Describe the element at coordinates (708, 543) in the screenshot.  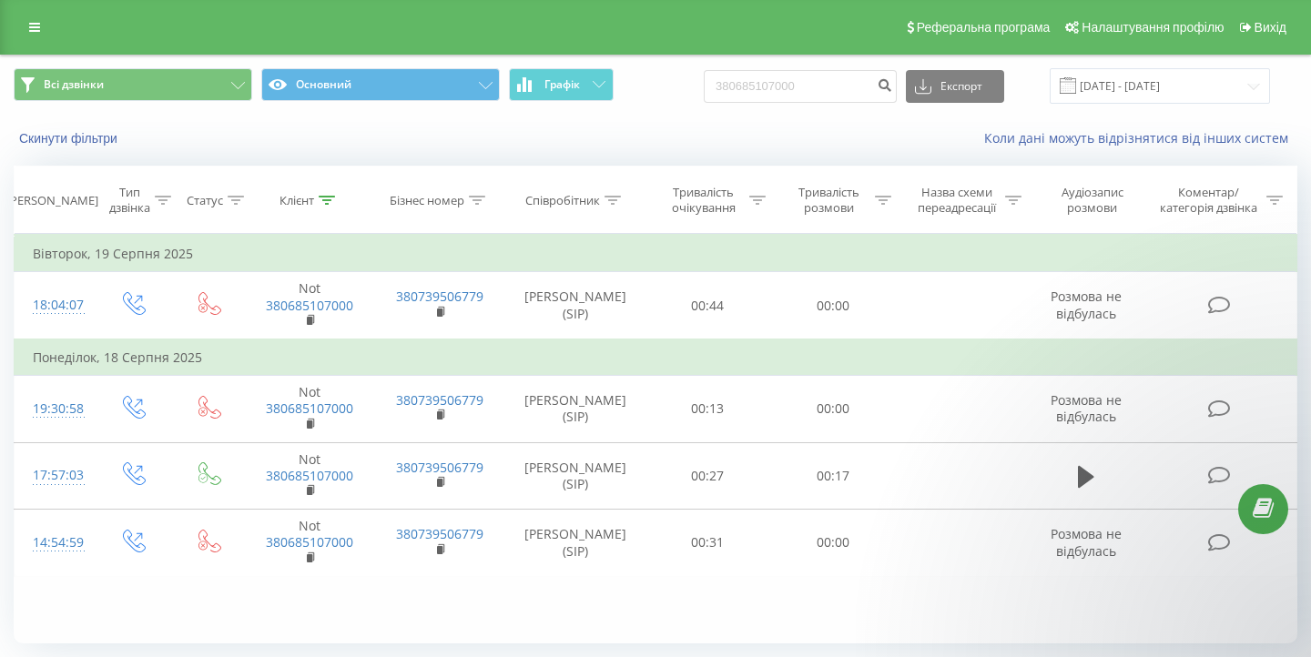
I see `td: 00:31` at that location.